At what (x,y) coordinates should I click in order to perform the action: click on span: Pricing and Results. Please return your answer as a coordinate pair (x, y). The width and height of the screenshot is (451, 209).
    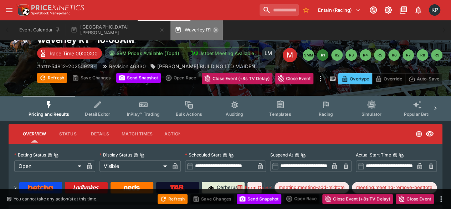
    Looking at the image, I should click on (49, 114).